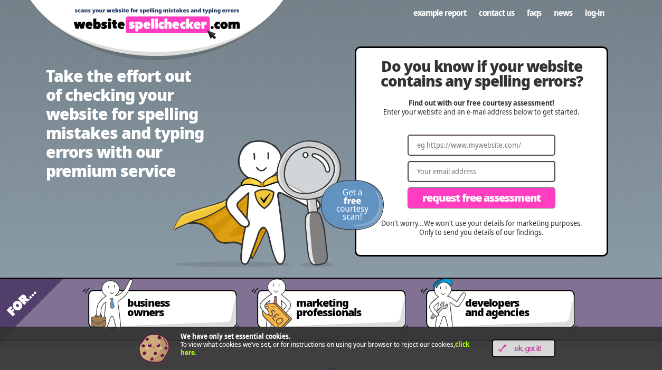 This screenshot has width=662, height=370. What do you see at coordinates (347, 314) in the screenshot?
I see `a: marketingprofessionals` at bounding box center [347, 314].